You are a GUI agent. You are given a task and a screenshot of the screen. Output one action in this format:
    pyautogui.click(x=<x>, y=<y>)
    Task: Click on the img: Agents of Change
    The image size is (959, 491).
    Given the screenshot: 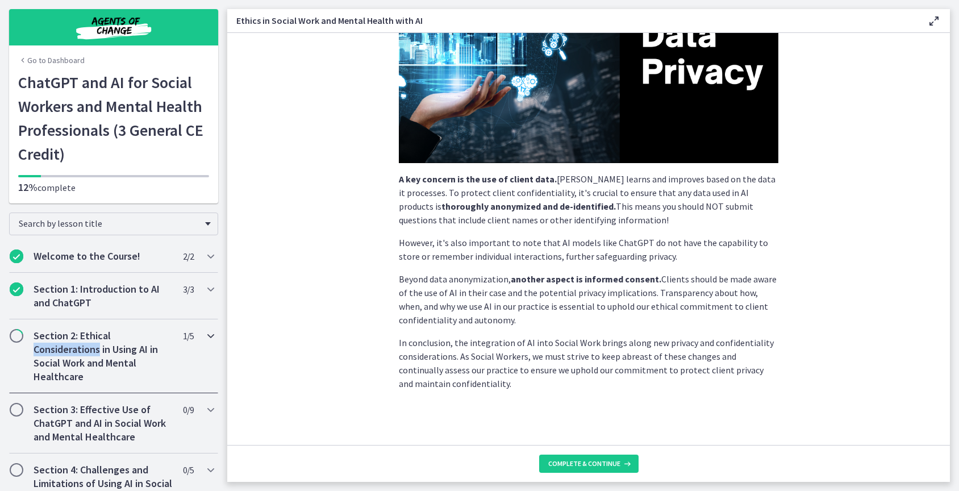 What is the action you would take?
    pyautogui.click(x=114, y=27)
    